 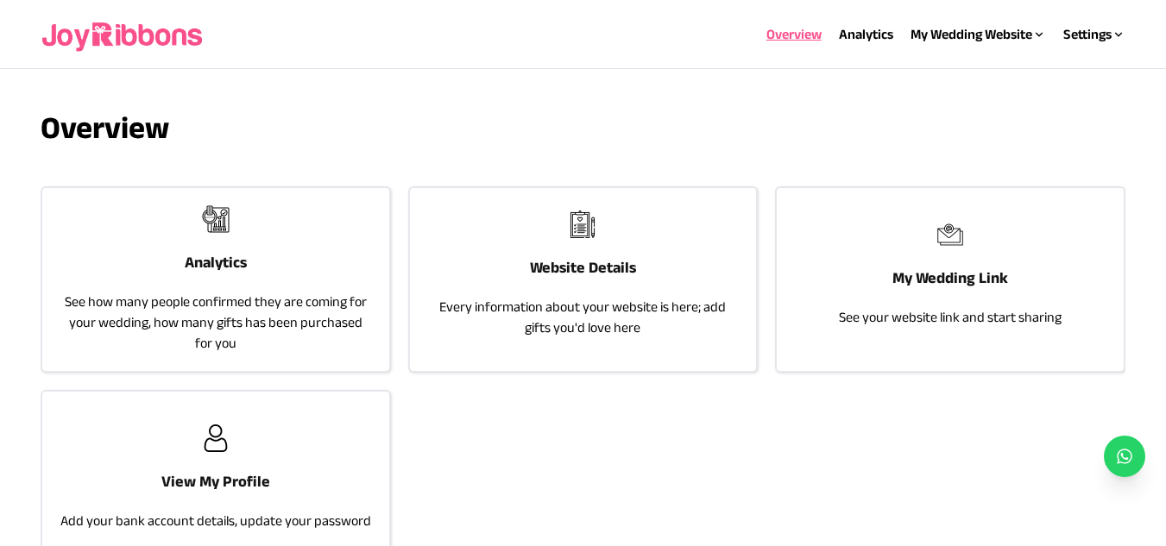 What do you see at coordinates (865, 34) in the screenshot?
I see `a: Analytics` at bounding box center [865, 34].